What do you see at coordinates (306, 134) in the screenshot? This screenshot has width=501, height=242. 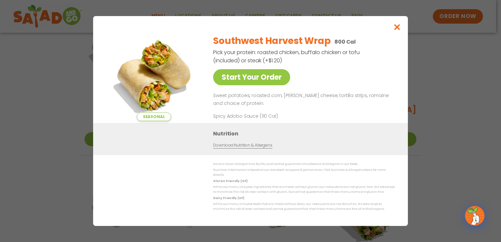 I see `h3: Nutrition` at bounding box center [306, 134].